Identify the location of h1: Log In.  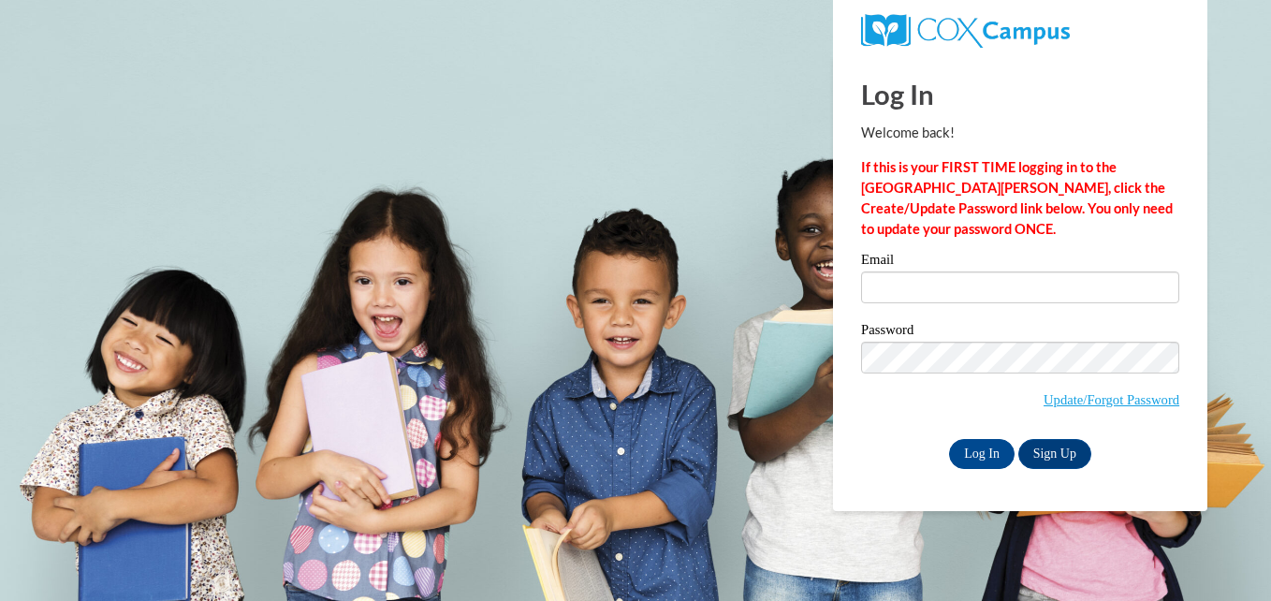
(1020, 94).